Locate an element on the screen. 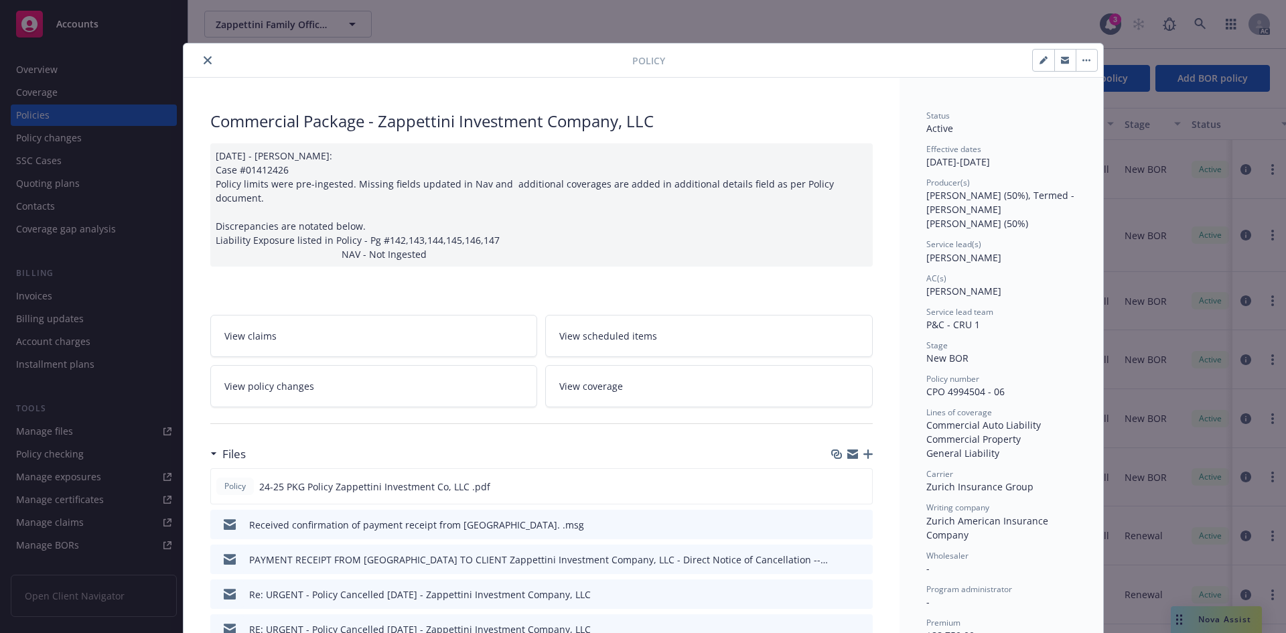 Image resolution: width=1286 pixels, height=633 pixels. span: Active is located at coordinates (939, 128).